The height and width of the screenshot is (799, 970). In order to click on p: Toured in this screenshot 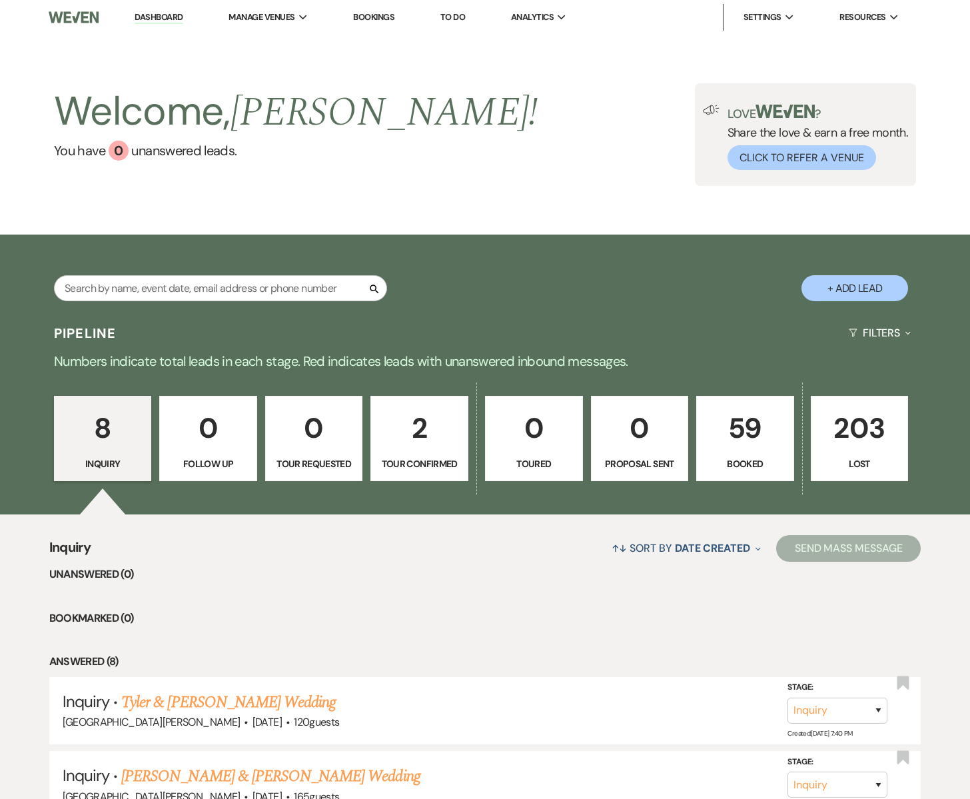, I will do `click(534, 464)`.